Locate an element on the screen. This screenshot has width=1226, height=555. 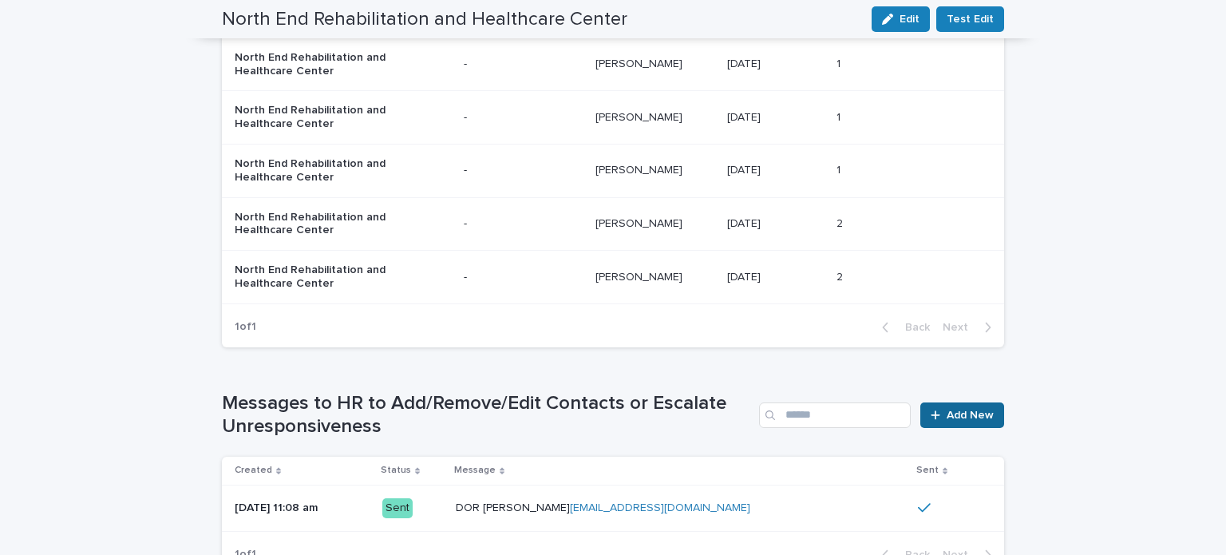
h2: North End Rehabilitation and Healthcare Center is located at coordinates (425, 19).